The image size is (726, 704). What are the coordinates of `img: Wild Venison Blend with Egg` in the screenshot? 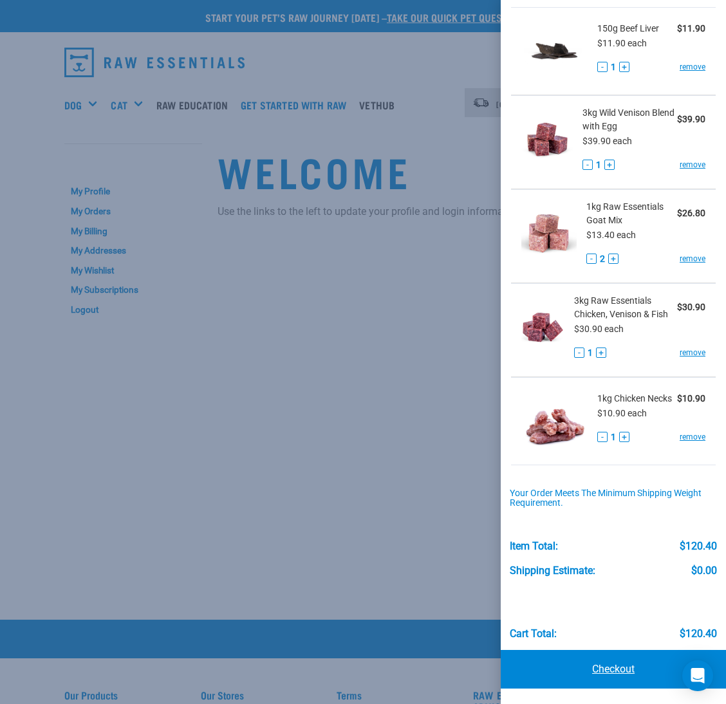 It's located at (547, 139).